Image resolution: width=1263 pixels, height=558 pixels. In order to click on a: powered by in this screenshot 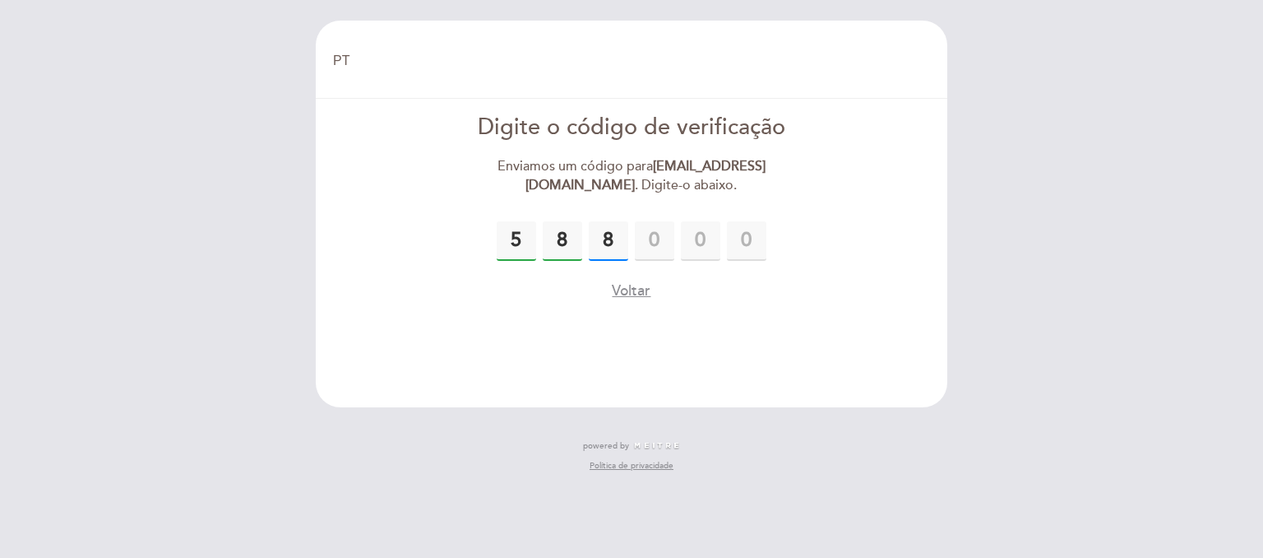, I will do `click(632, 446)`.